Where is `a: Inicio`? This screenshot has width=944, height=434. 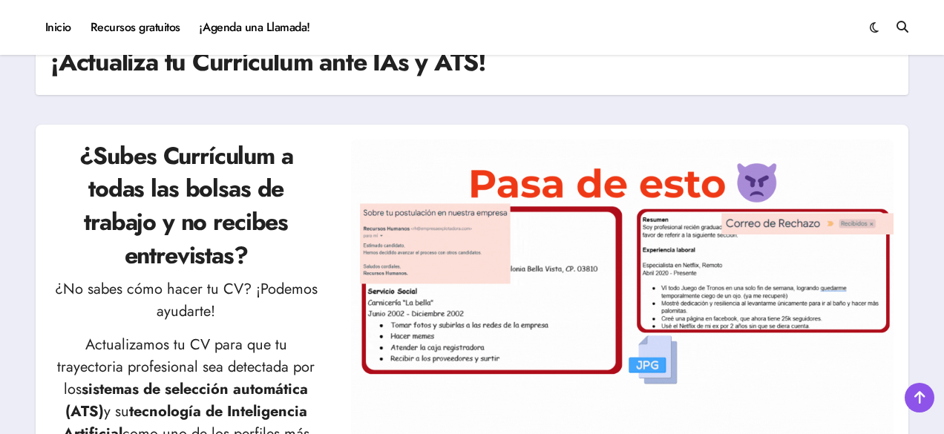
a: Inicio is located at coordinates (58, 27).